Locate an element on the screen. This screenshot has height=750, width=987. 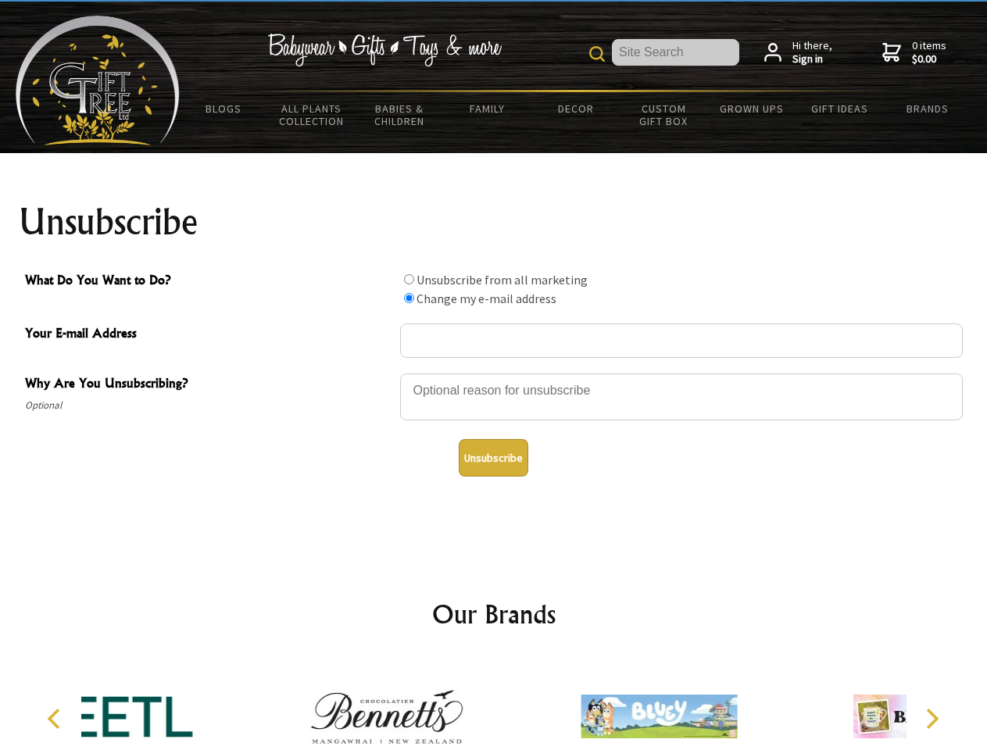
textarea: Why Are You Unsubscribing? is located at coordinates (682, 397).